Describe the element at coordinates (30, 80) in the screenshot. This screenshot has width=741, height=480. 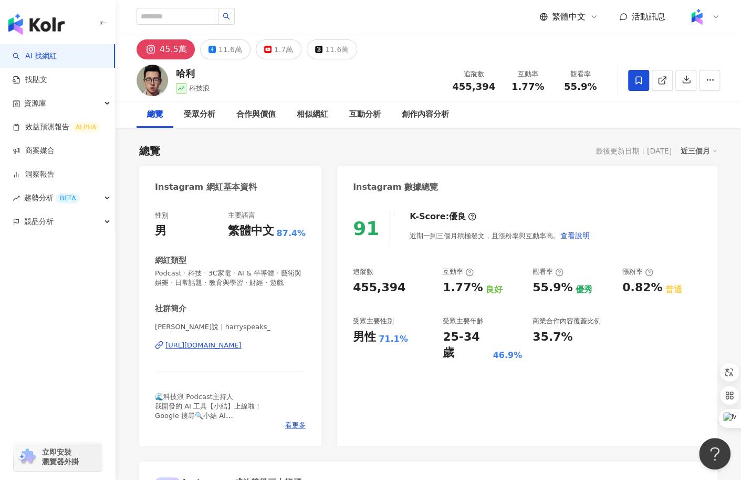
I see `a: 找貼文` at that location.